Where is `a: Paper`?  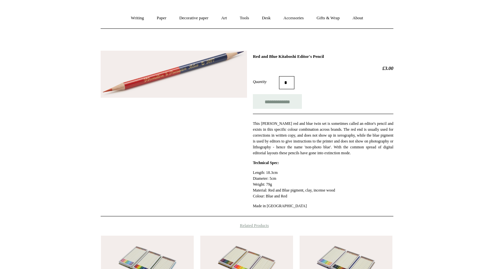
a: Paper is located at coordinates (162, 18).